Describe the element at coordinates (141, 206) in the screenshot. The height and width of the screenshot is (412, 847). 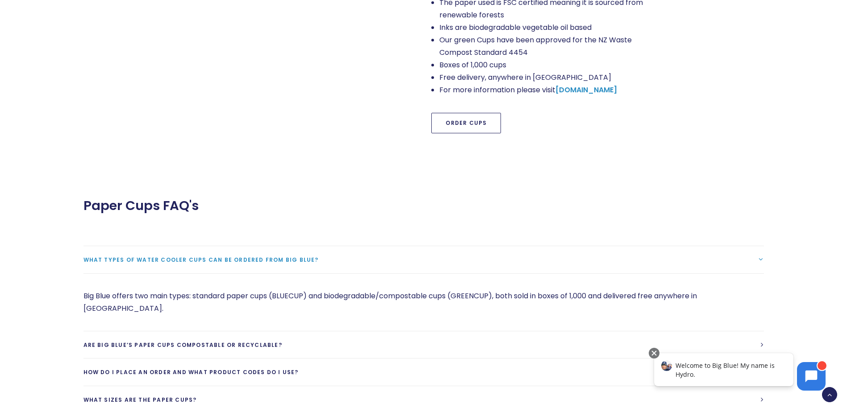
I see `span: Paper Cups FAQ's` at that location.